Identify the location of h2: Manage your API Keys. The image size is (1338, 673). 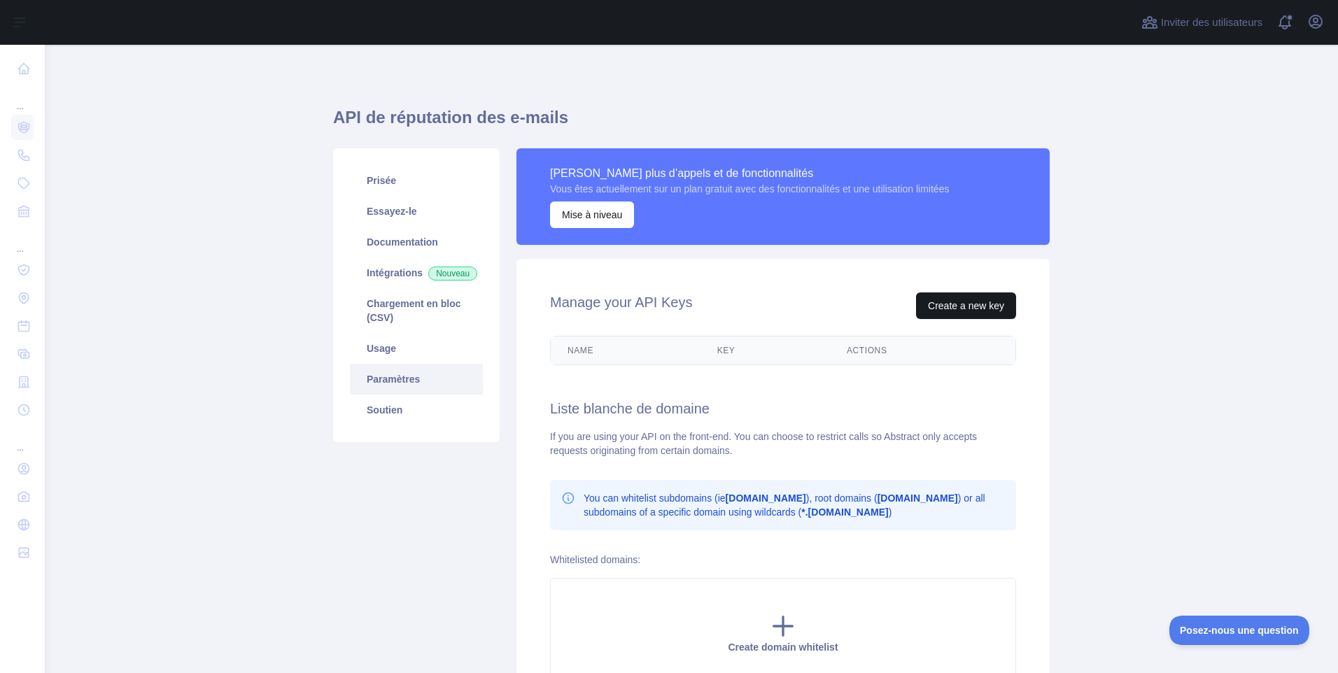
(621, 306).